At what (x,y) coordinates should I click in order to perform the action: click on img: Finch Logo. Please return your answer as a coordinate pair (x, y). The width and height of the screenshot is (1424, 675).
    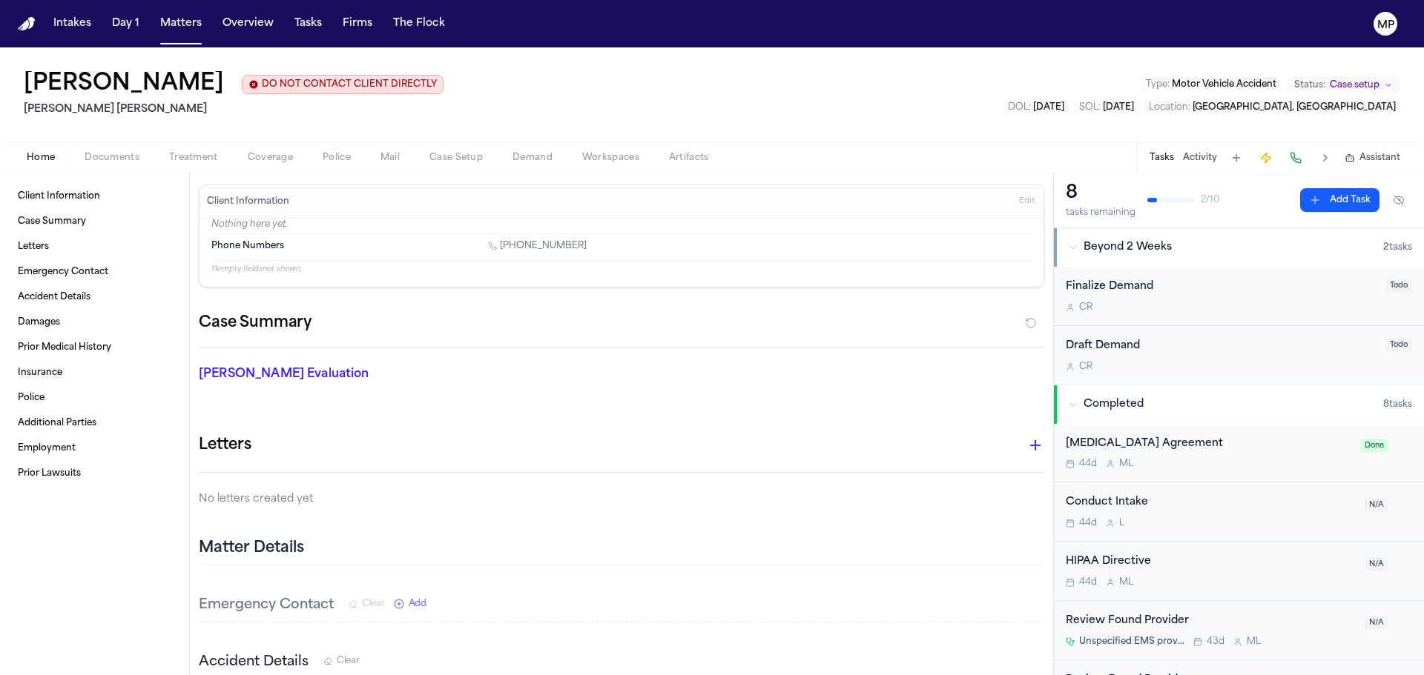
    Looking at the image, I should click on (27, 24).